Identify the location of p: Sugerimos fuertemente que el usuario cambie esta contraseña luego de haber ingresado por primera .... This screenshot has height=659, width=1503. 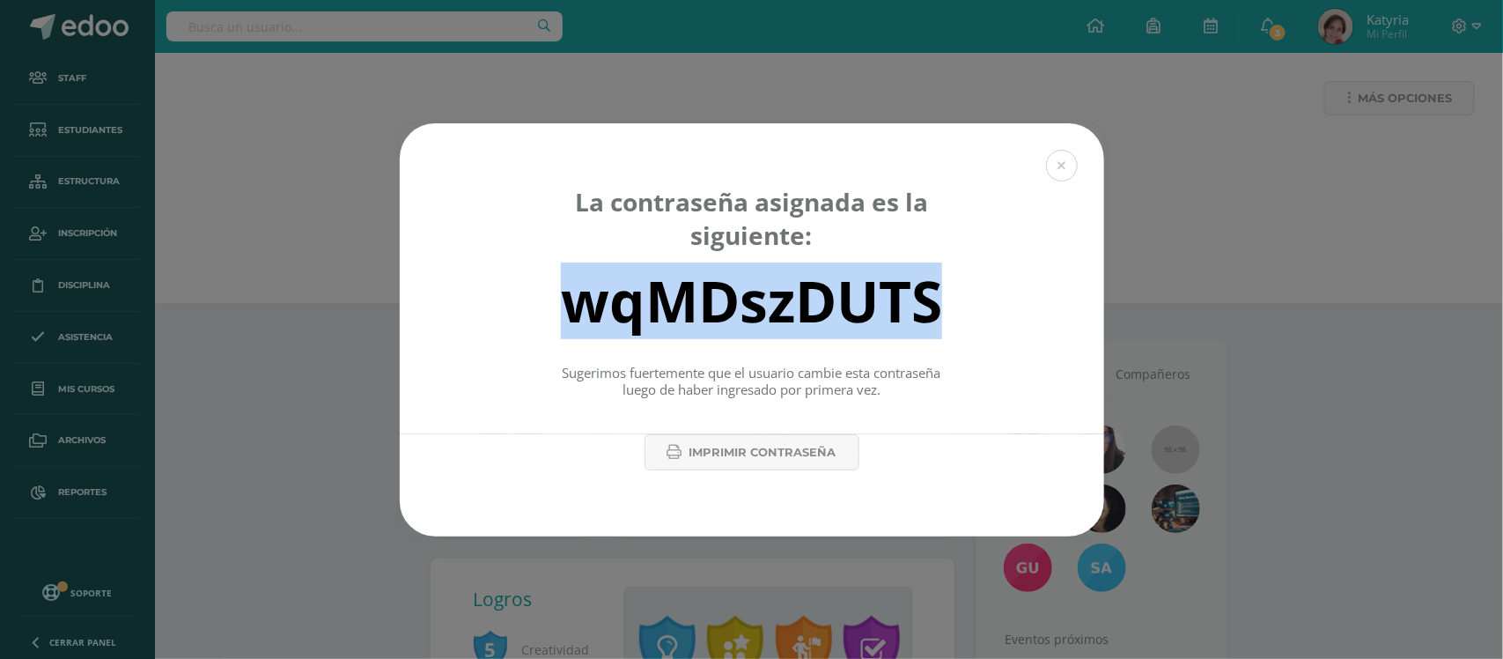
(751, 381).